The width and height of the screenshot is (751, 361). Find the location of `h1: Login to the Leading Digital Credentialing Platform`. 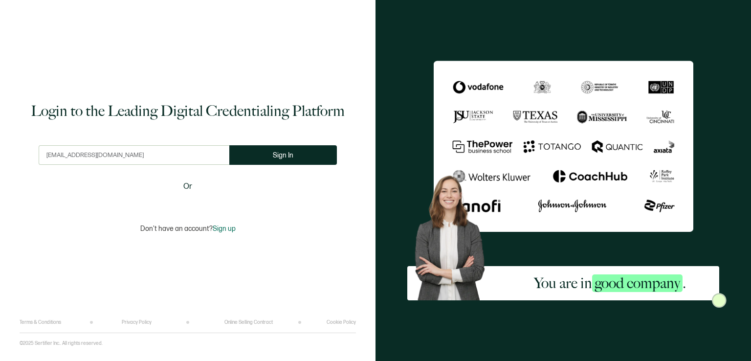

h1: Login to the Leading Digital Credentialing Platform is located at coordinates (188, 111).